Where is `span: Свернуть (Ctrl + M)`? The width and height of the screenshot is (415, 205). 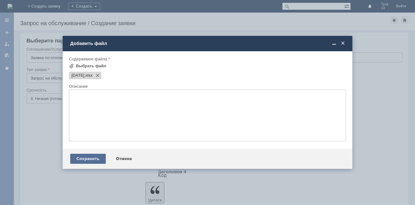 span: Свернуть (Ctrl + M) is located at coordinates (334, 43).